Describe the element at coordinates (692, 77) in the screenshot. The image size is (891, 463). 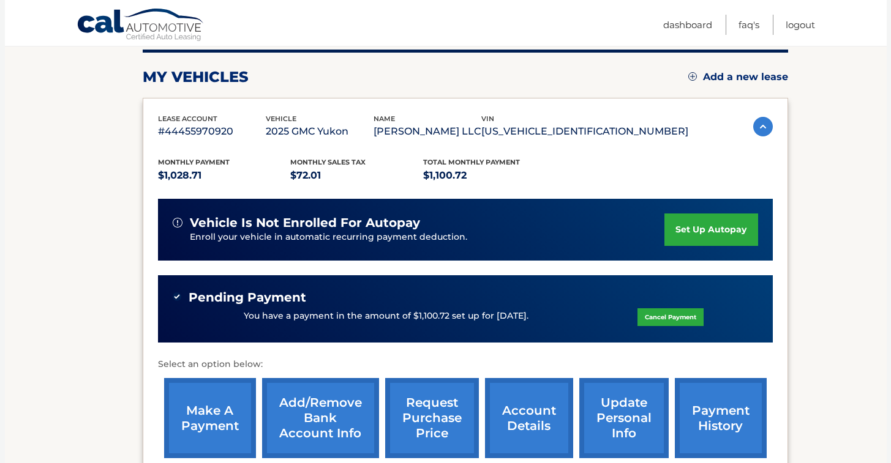
I see `img: add.svg` at that location.